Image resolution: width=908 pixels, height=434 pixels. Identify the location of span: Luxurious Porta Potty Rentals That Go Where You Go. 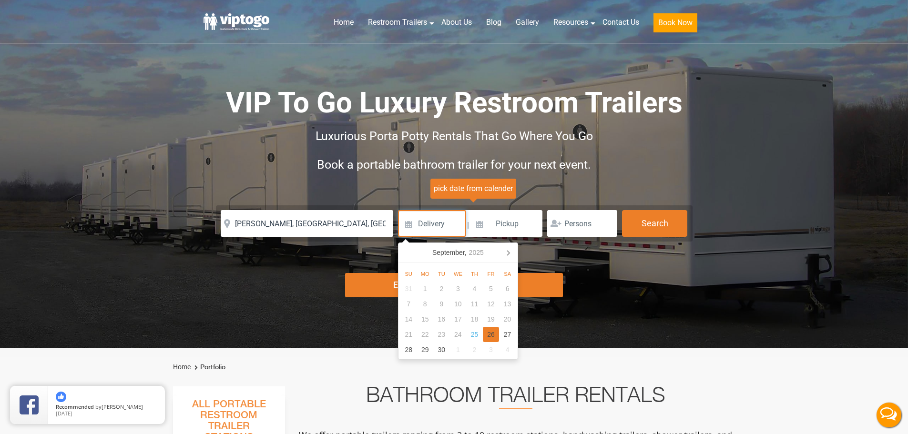
(454, 136).